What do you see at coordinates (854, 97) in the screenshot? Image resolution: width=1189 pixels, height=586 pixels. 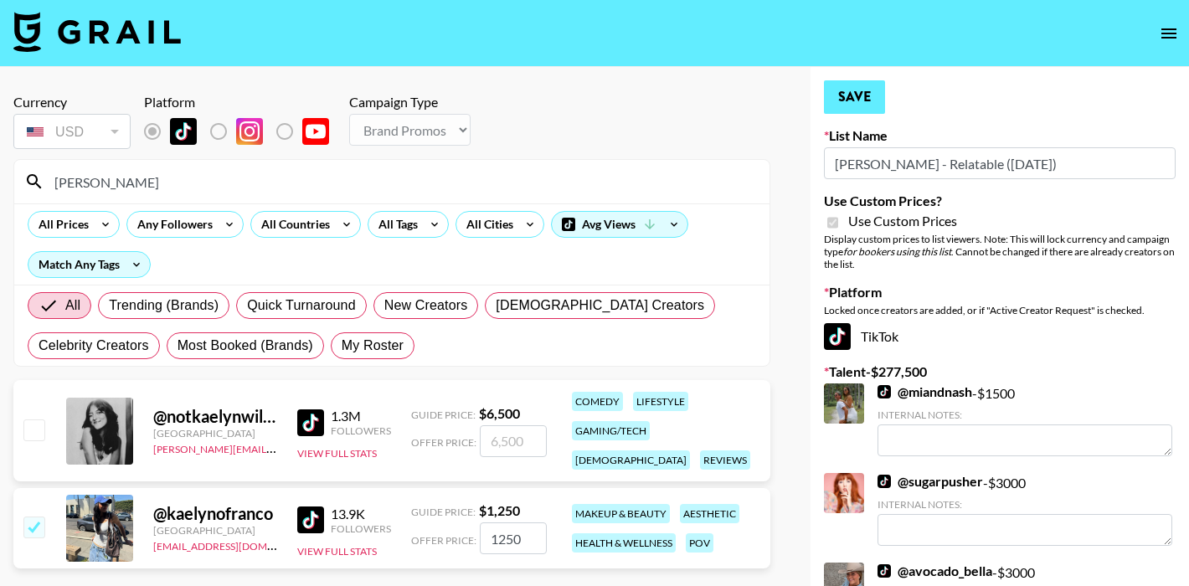 I see `button: Save` at bounding box center [854, 97].